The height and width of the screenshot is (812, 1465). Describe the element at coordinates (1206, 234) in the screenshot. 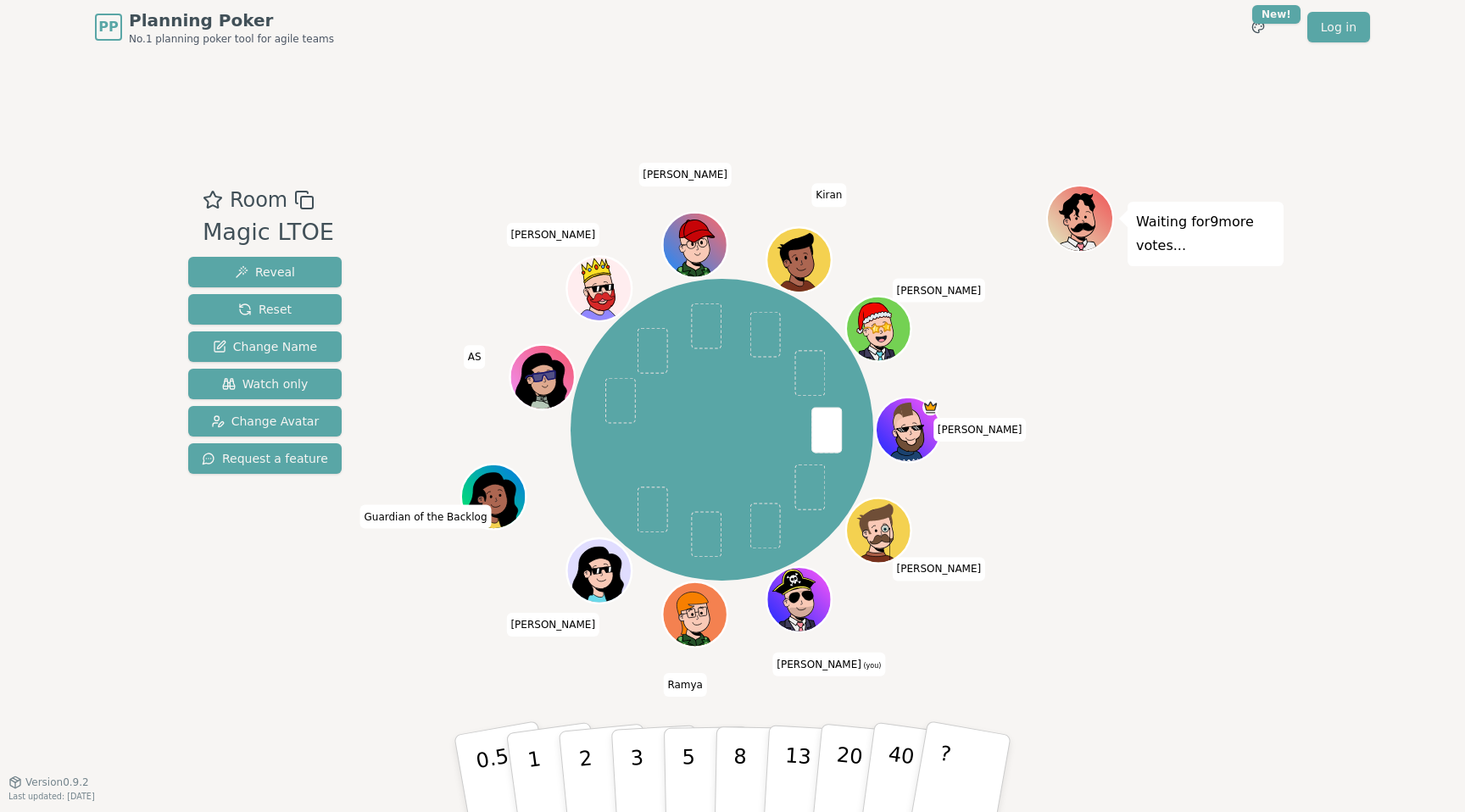

I see `p: Waiting for 9 more votes...` at that location.